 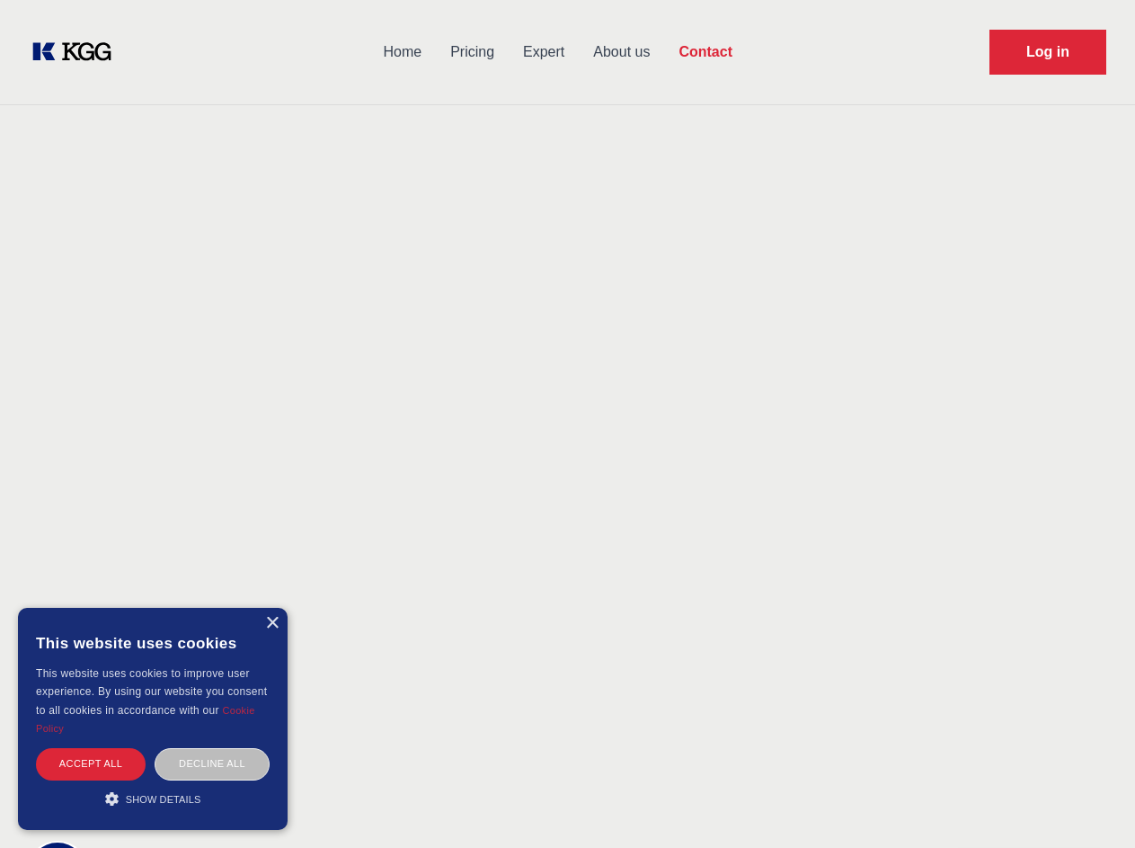 What do you see at coordinates (1090, 804) in the screenshot?
I see `div: Chat Widget` at bounding box center [1090, 804].